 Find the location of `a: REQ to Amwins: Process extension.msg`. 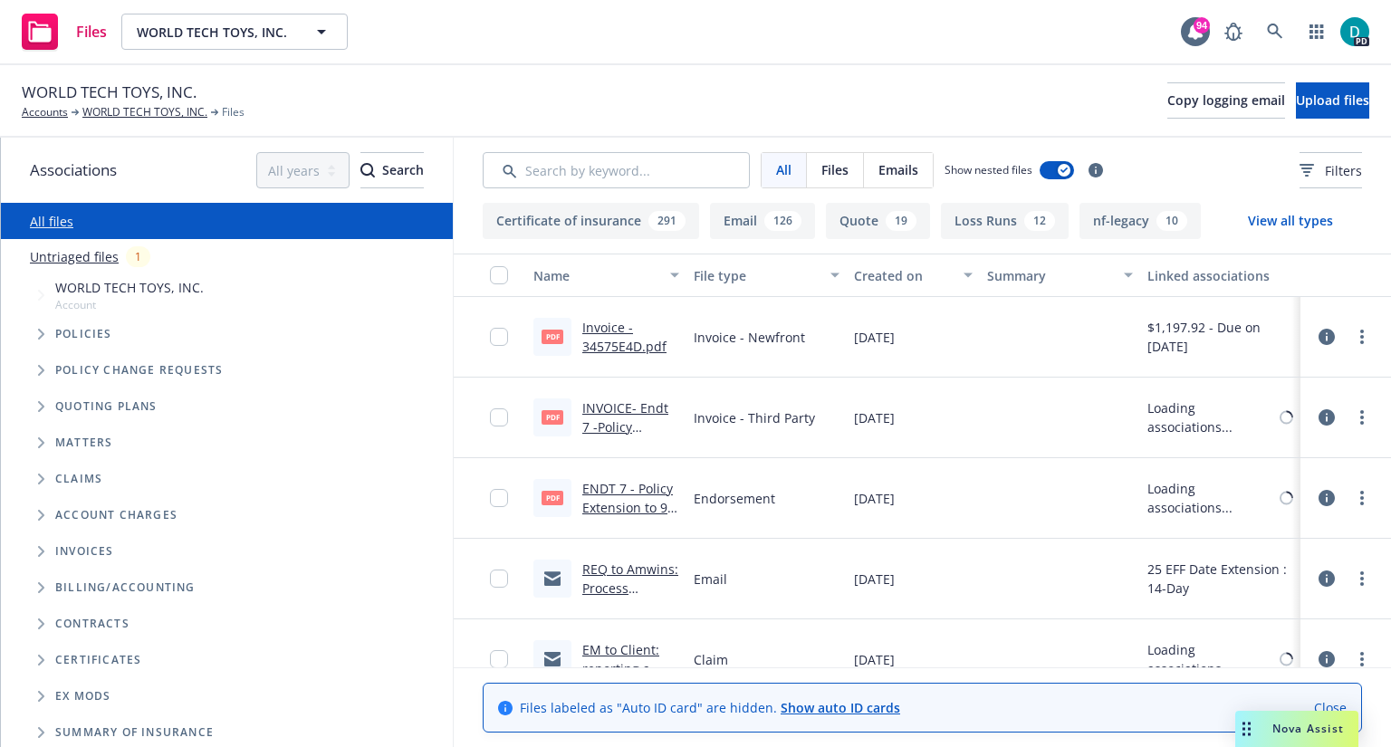

a: REQ to Amwins: Process extension.msg is located at coordinates (630, 588).